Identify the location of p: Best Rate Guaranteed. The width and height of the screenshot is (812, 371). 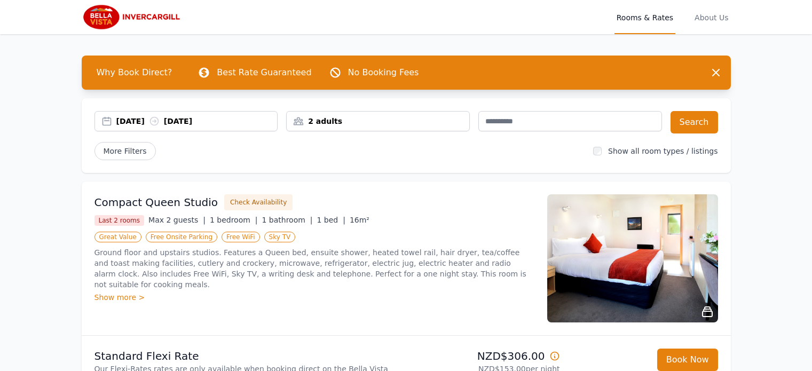
(264, 73).